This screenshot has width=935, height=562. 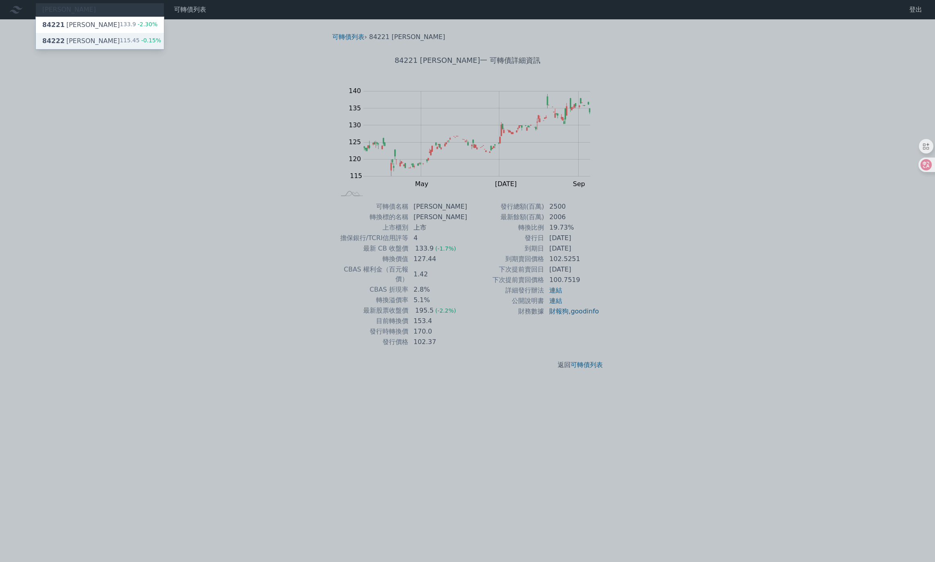 I want to click on span: 84221, so click(x=54, y=25).